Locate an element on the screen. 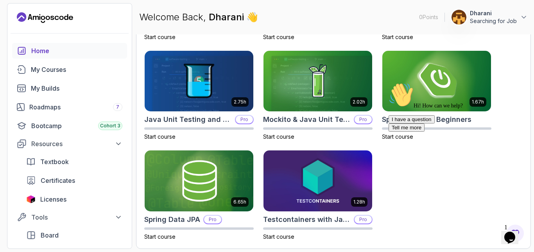  span: 1 is located at coordinates (5, 6).